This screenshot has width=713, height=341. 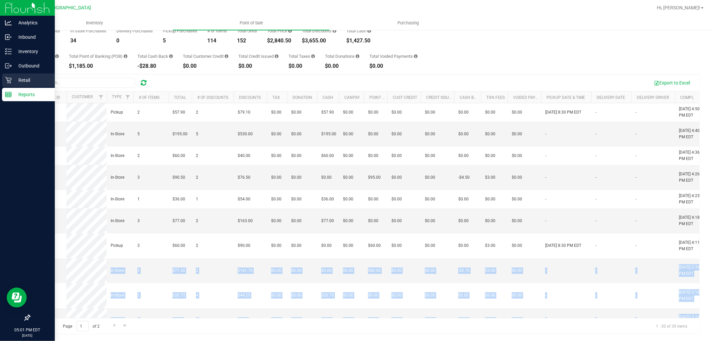 What do you see at coordinates (369, 31) in the screenshot?
I see `i: Sum of the successful, non-voided cash payment transactions for all purchases in the date range. ...` at bounding box center [369, 31].